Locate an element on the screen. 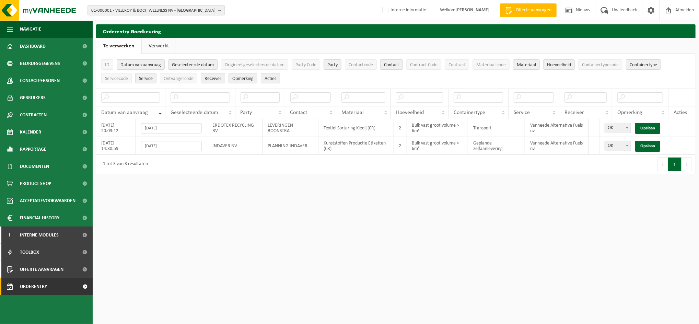  span: ID is located at coordinates (107, 65).